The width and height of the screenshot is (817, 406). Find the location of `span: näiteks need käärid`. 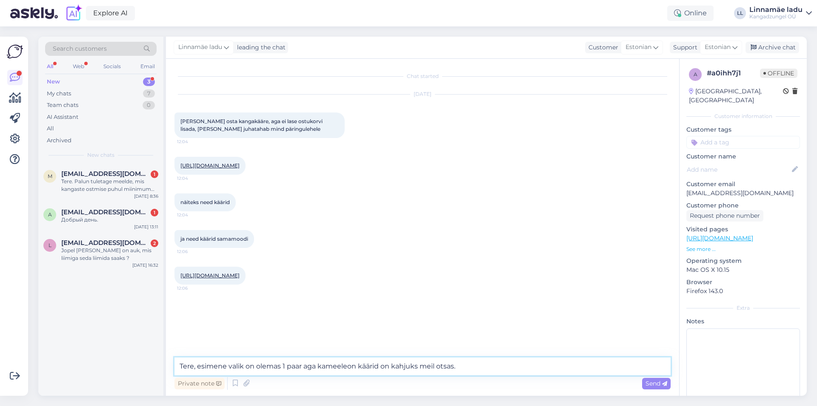

span: näiteks need käärid is located at coordinates (205, 202).